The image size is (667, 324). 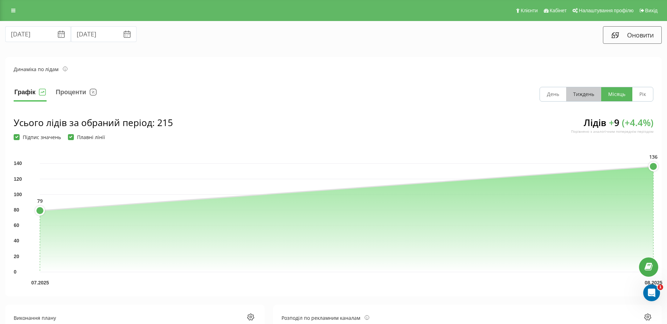 What do you see at coordinates (41, 69) in the screenshot?
I see `div: Динаміка по лідам` at bounding box center [41, 69].